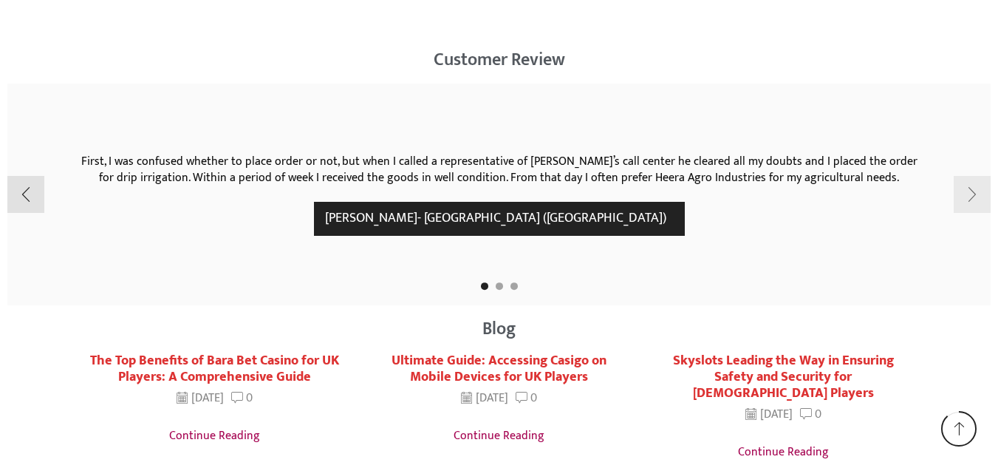 The height and width of the screenshot is (468, 998). What do you see at coordinates (499, 60) in the screenshot?
I see `h2: Customer Review​` at bounding box center [499, 60].